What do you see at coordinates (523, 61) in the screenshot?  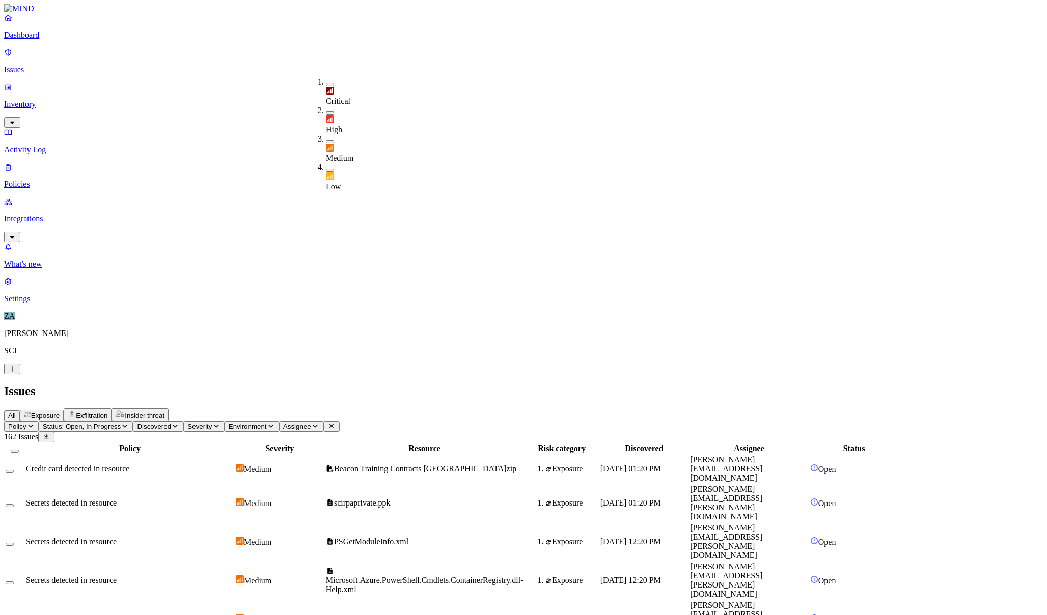 I see `a: Issues` at bounding box center [523, 61].